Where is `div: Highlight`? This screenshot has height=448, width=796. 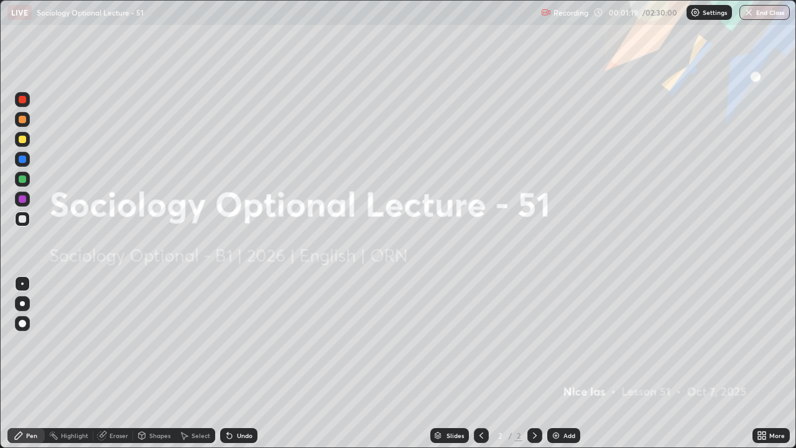 div: Highlight is located at coordinates (75, 436).